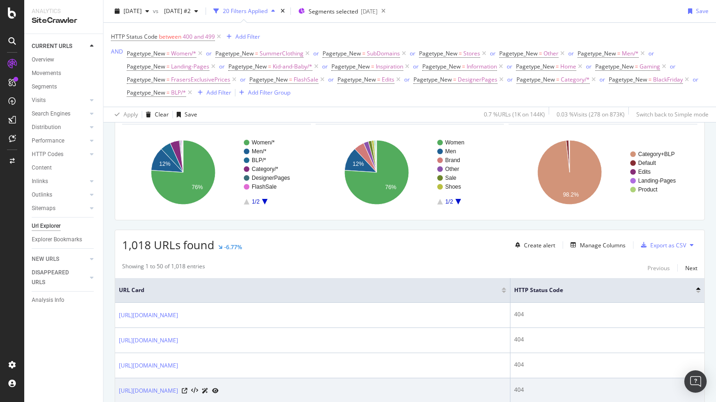  What do you see at coordinates (265, 169) in the screenshot?
I see `text: Category/*` at bounding box center [265, 169].